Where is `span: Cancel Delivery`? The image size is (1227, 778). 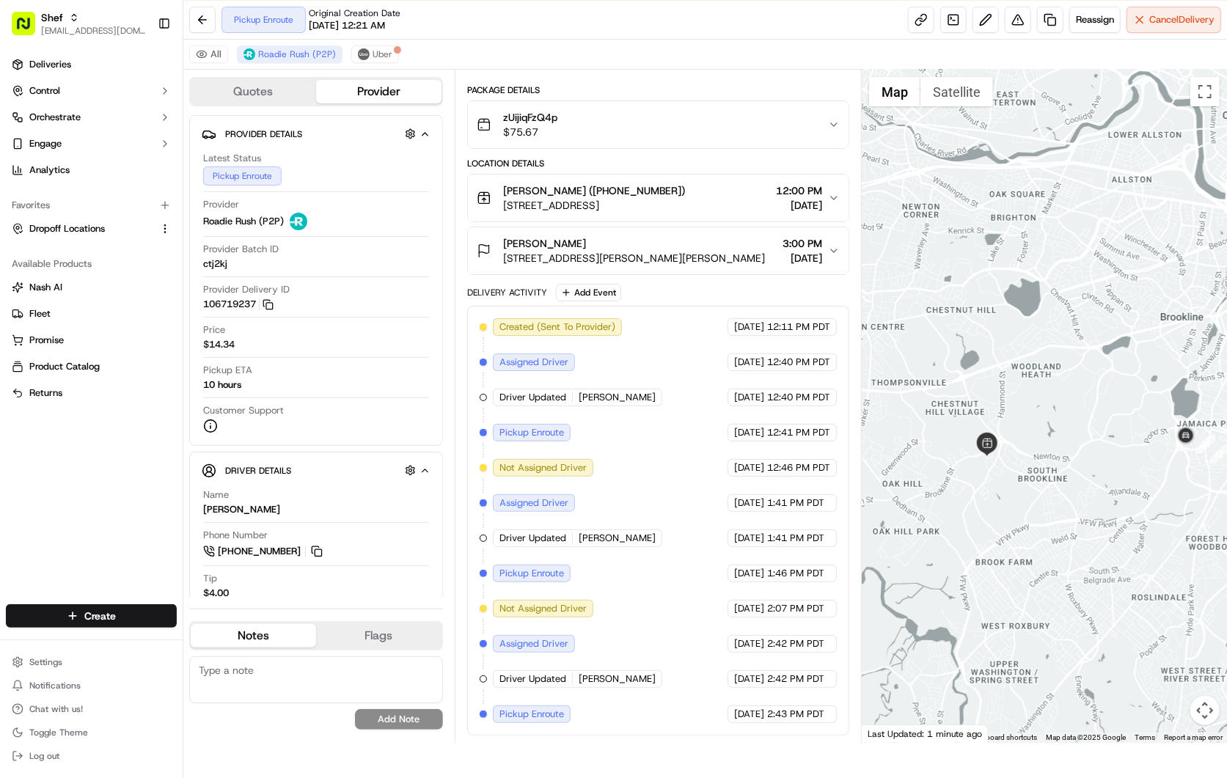
span: Cancel Delivery is located at coordinates (1181, 20).